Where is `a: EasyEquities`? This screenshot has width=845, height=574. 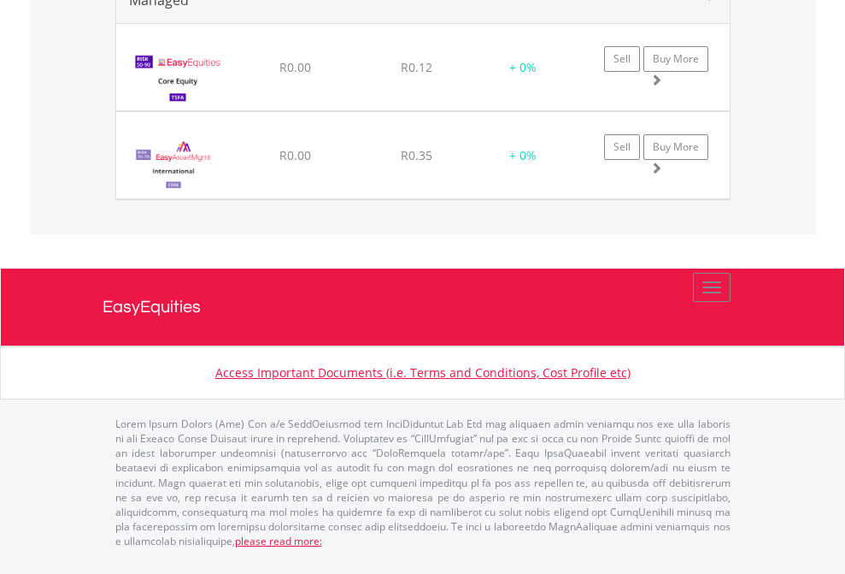
a: EasyEquities is located at coordinates (423, 307).